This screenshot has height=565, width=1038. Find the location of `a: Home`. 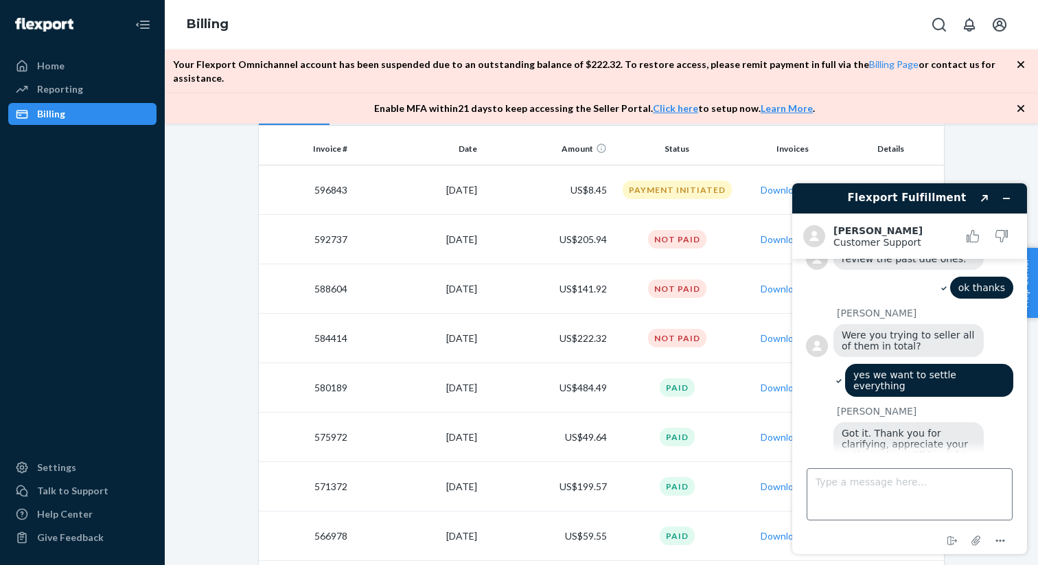

a: Home is located at coordinates (82, 66).